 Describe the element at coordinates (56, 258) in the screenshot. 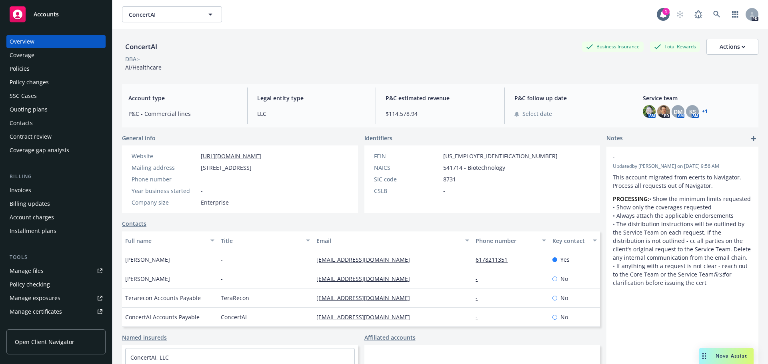

I see `div: Tools` at that location.